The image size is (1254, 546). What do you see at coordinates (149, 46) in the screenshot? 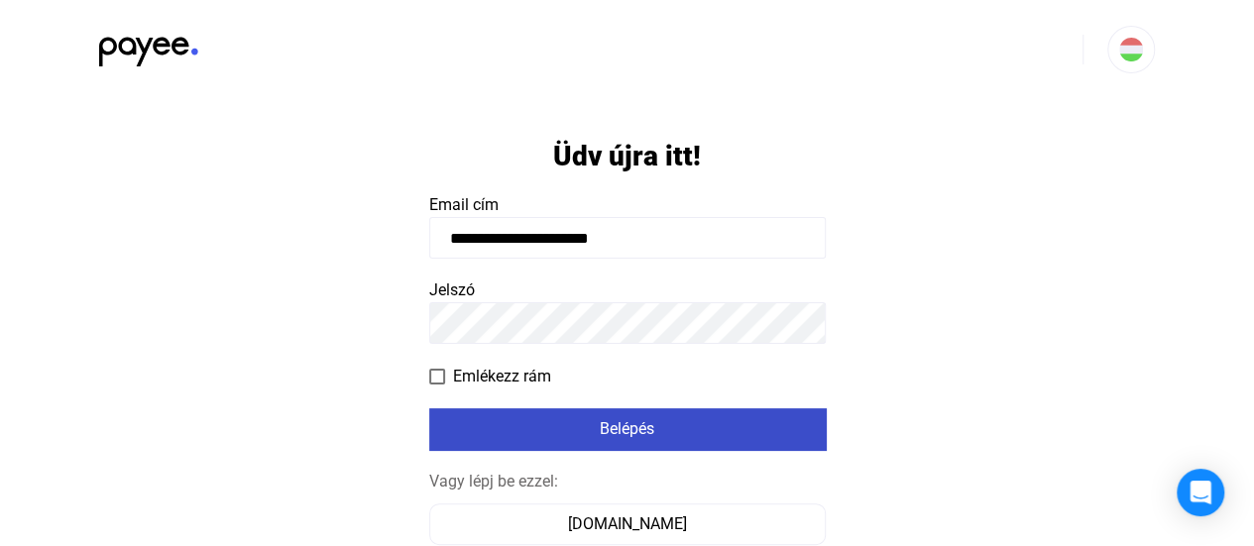
I see `img: black-payee-blue-dot.svg` at bounding box center [149, 46].